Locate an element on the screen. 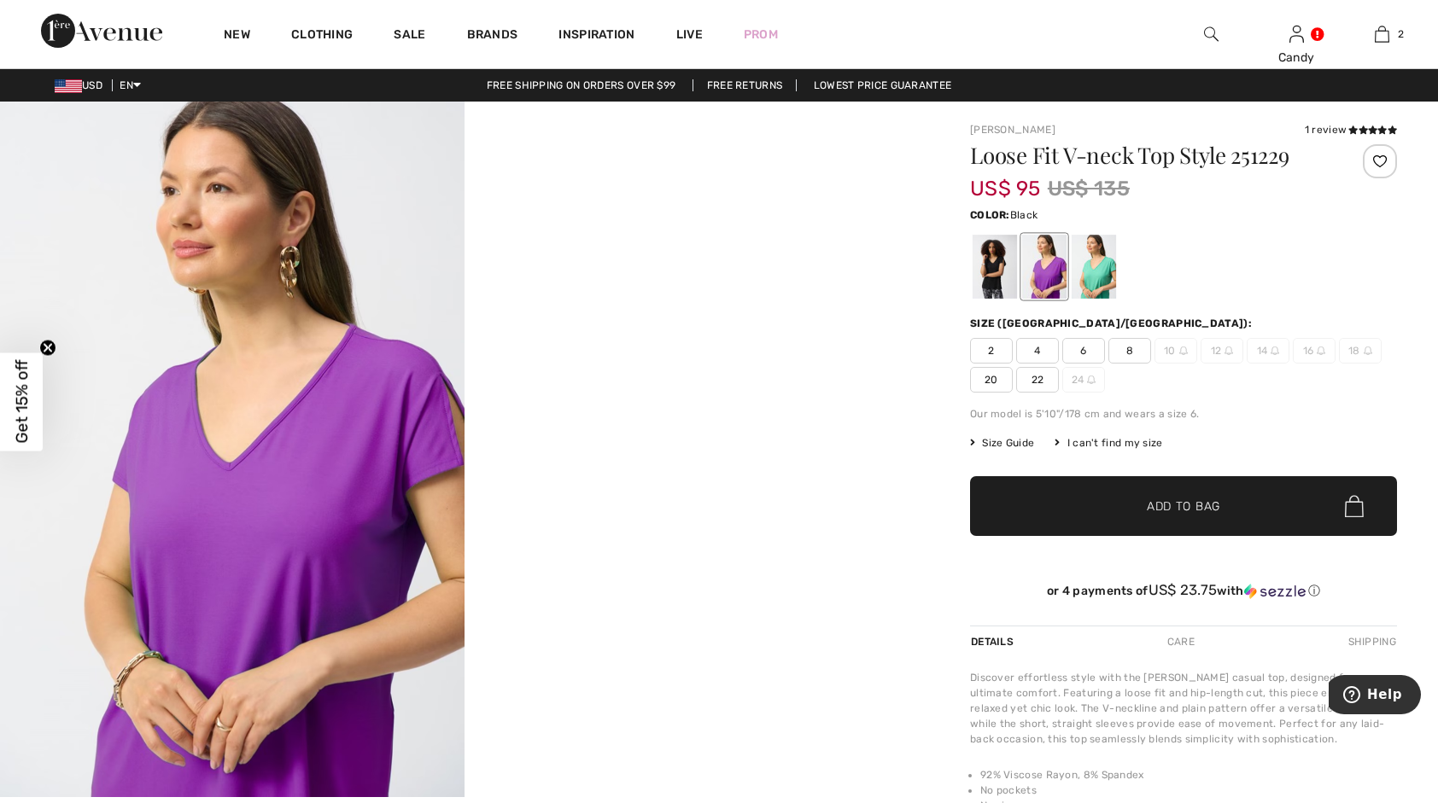  span: 22 is located at coordinates (1037, 380).